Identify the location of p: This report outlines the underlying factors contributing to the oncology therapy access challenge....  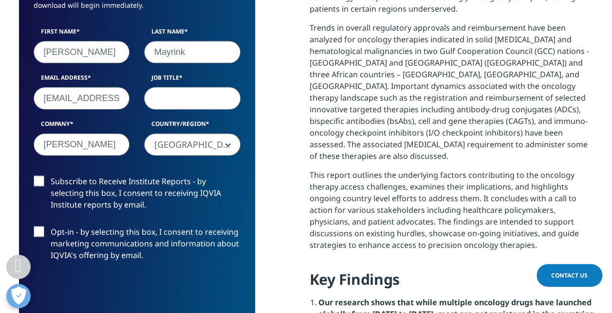
(451, 214).